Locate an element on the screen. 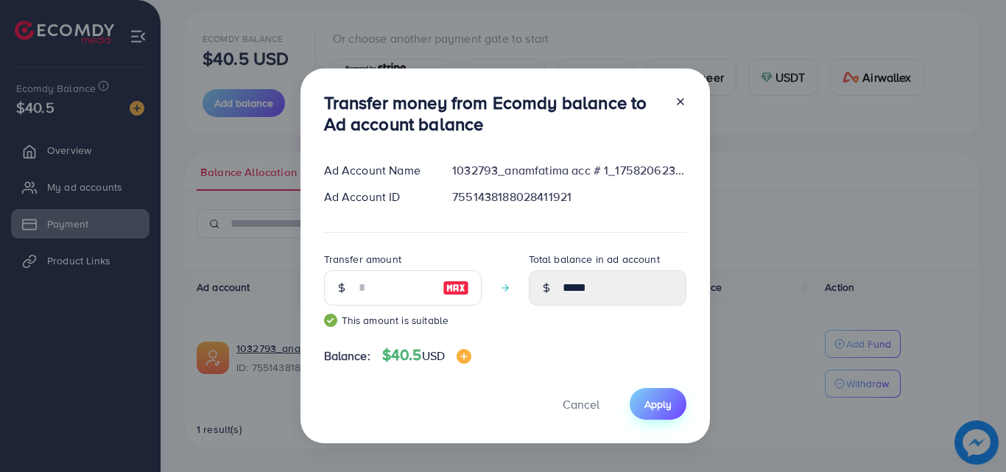 The height and width of the screenshot is (472, 1006). span: USD is located at coordinates (433, 356).